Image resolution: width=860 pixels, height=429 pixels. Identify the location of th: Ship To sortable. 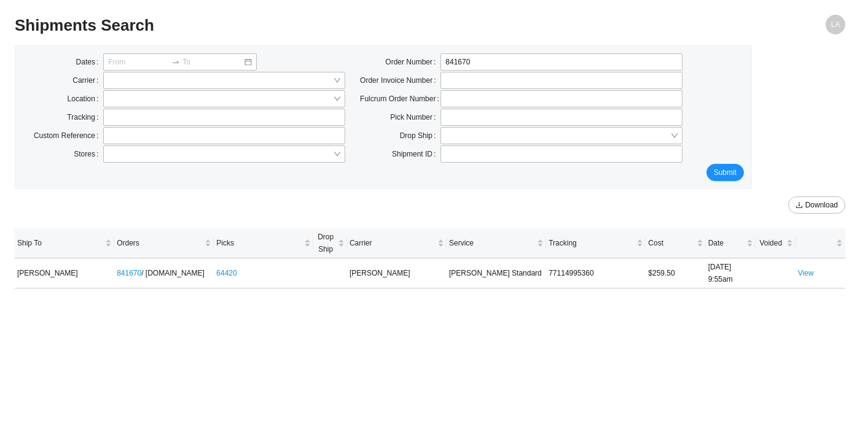
(65, 243).